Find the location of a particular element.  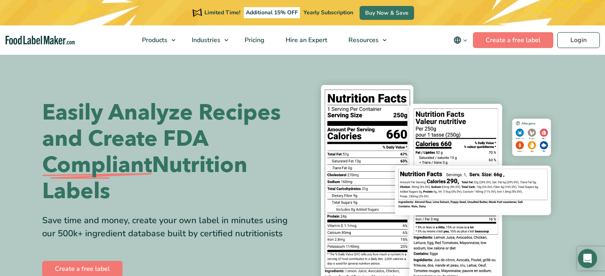

span: Resources is located at coordinates (363, 40).